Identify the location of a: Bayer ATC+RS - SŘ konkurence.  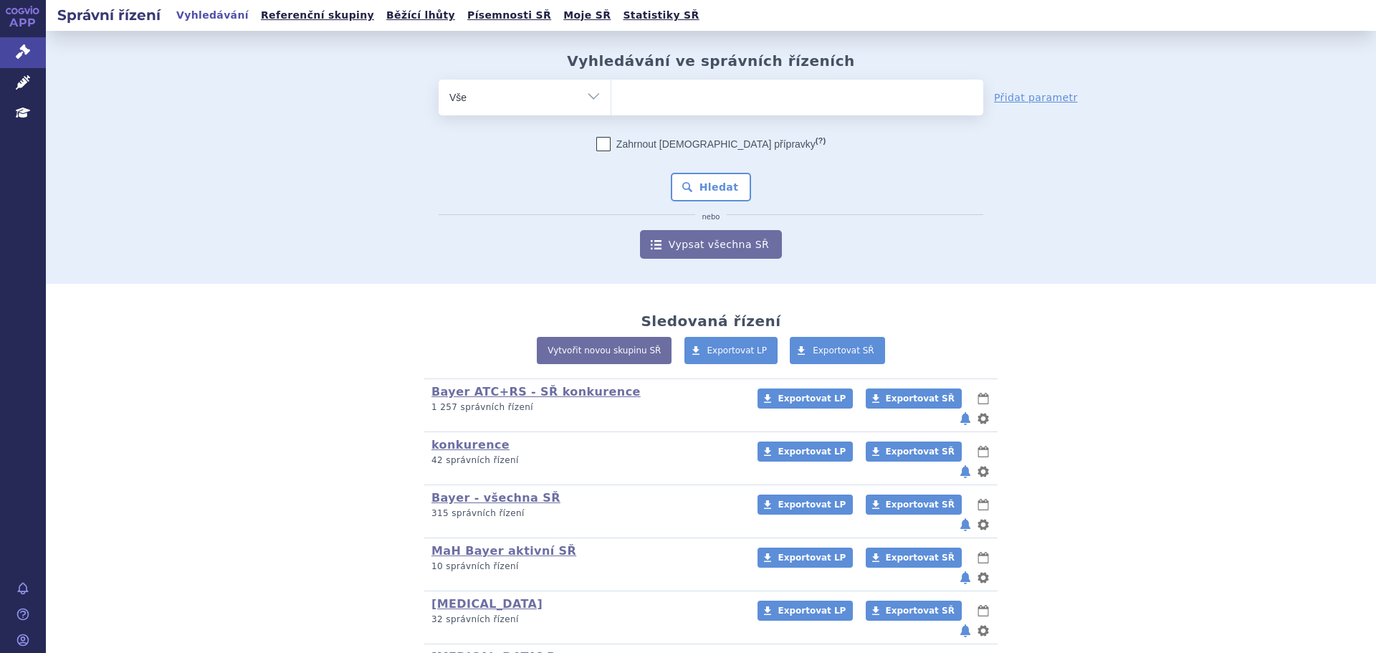
(536, 391).